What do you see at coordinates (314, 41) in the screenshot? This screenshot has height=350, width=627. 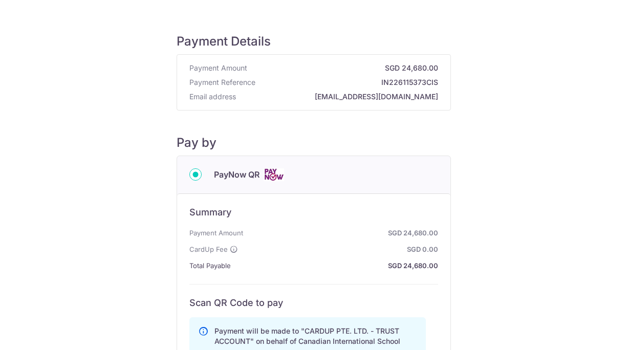 I see `h5: Payment Details` at bounding box center [314, 41].